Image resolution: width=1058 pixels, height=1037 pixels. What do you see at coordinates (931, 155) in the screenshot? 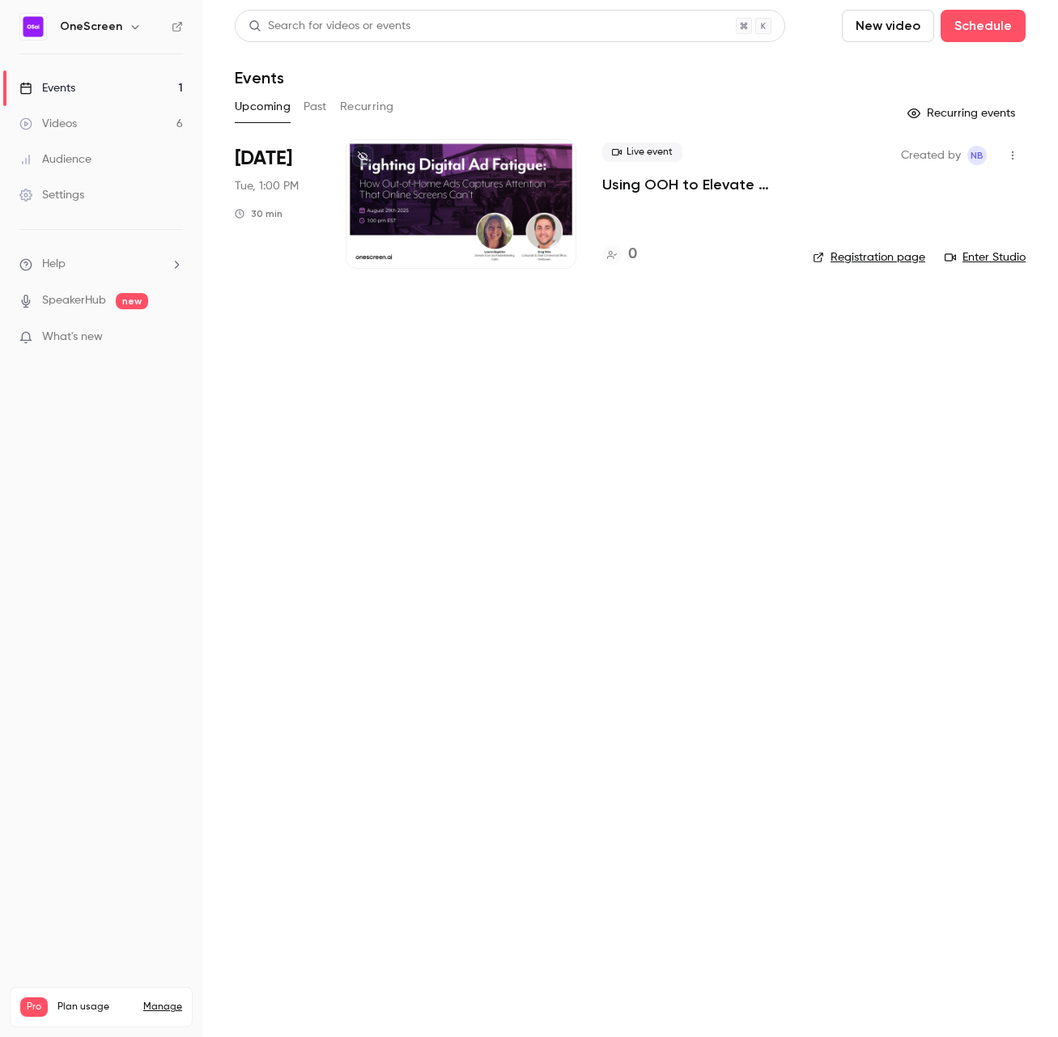
I see `span: Created by` at bounding box center [931, 155].